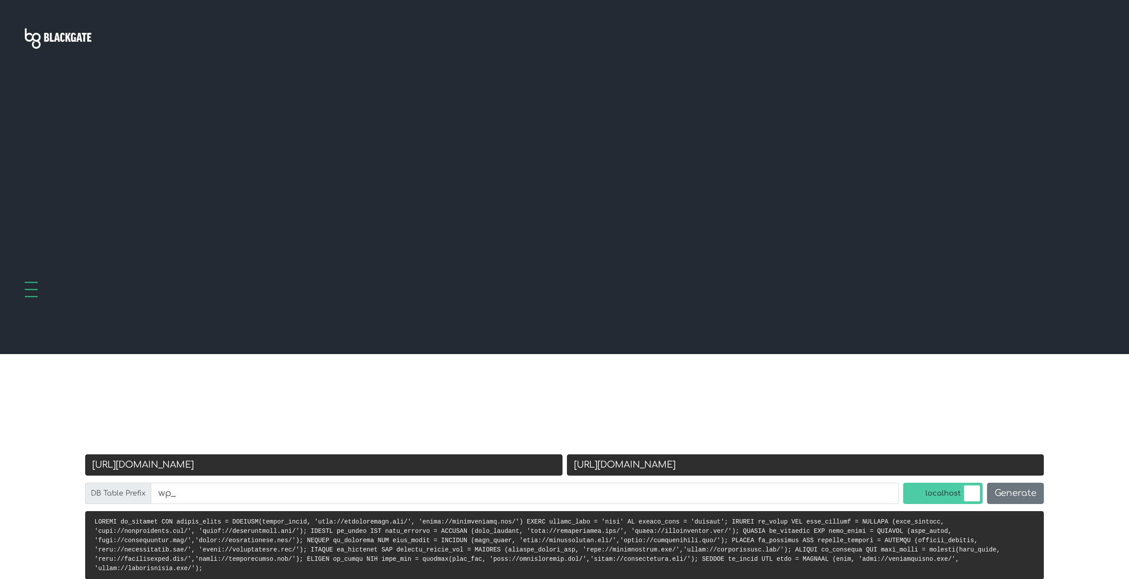  What do you see at coordinates (525, 493) in the screenshot?
I see `input: wp_` at bounding box center [525, 493].